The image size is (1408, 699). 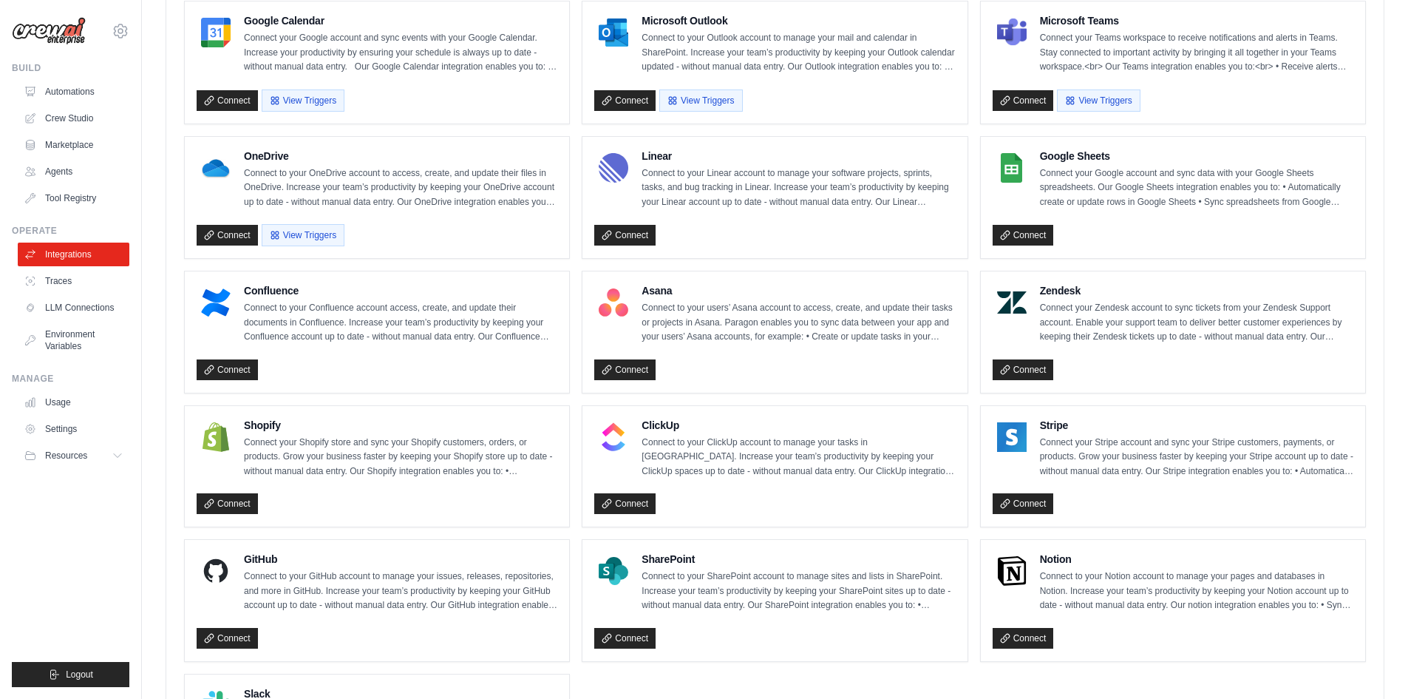 What do you see at coordinates (73, 340) in the screenshot?
I see `a: Environment Variables` at bounding box center [73, 340].